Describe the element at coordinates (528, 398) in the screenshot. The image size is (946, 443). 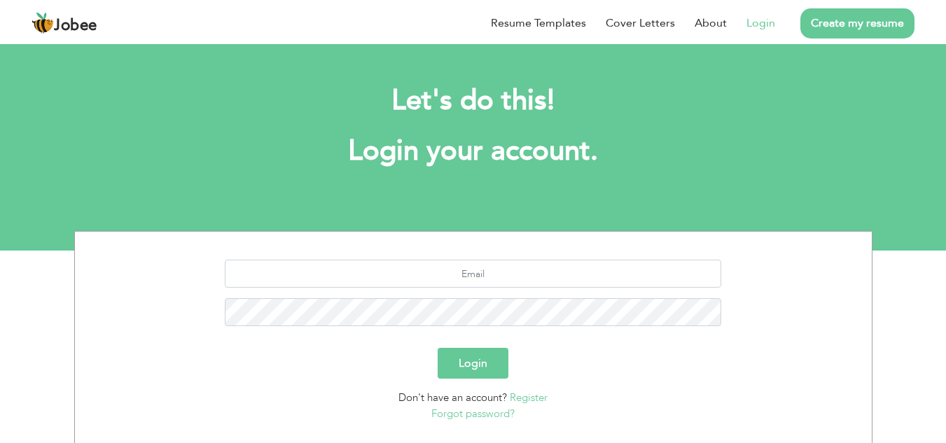
I see `a: Register` at that location.